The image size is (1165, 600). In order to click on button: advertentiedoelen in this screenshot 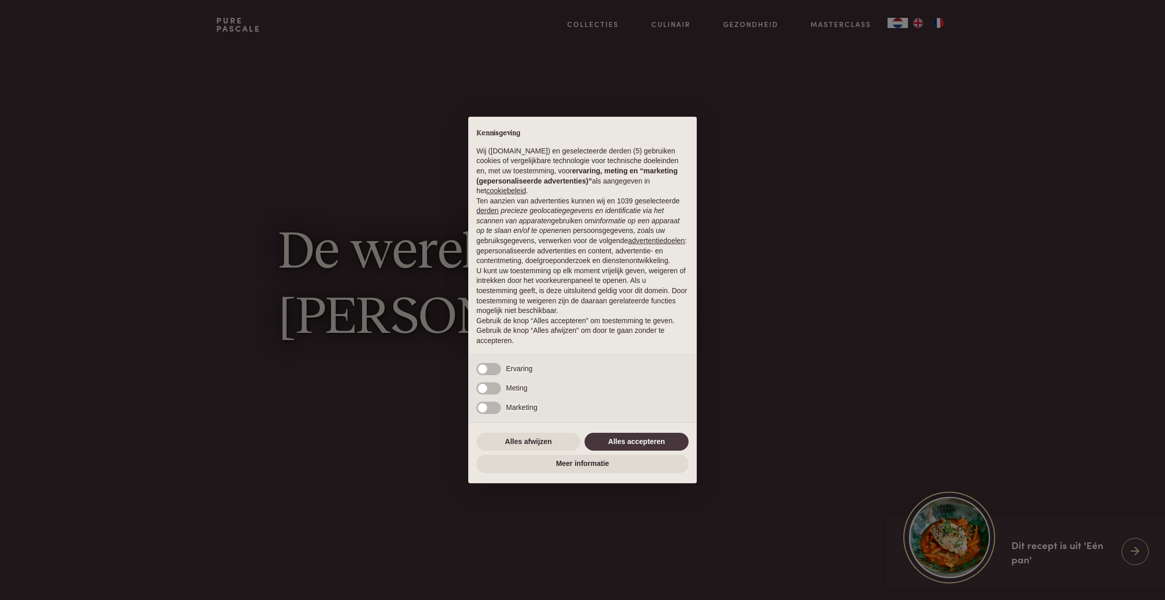, I will do `click(656, 241)`.